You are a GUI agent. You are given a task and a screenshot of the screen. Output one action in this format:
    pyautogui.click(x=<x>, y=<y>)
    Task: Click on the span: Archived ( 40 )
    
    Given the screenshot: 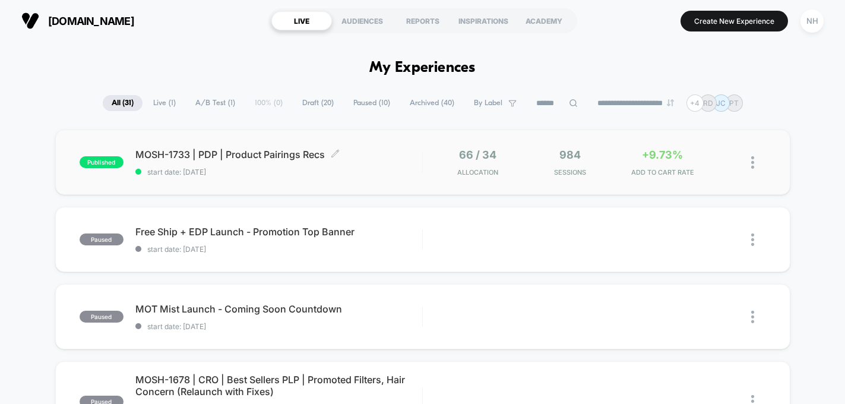 What is the action you would take?
    pyautogui.click(x=432, y=103)
    